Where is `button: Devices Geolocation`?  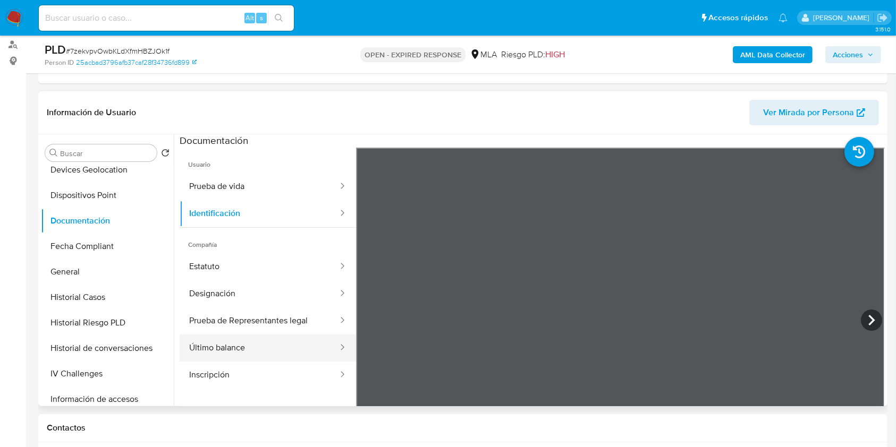
button: Devices Geolocation is located at coordinates (107, 170).